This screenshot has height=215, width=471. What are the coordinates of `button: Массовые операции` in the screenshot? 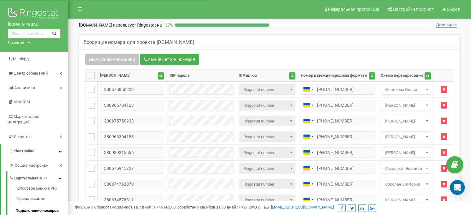 It's located at (112, 60).